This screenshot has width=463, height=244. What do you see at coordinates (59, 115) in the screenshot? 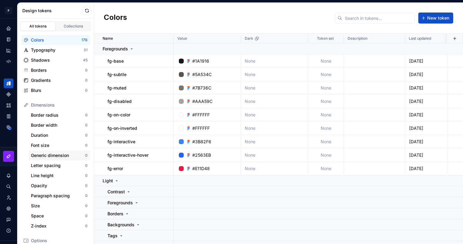
I see `a: Border radius0` at bounding box center [59, 115].